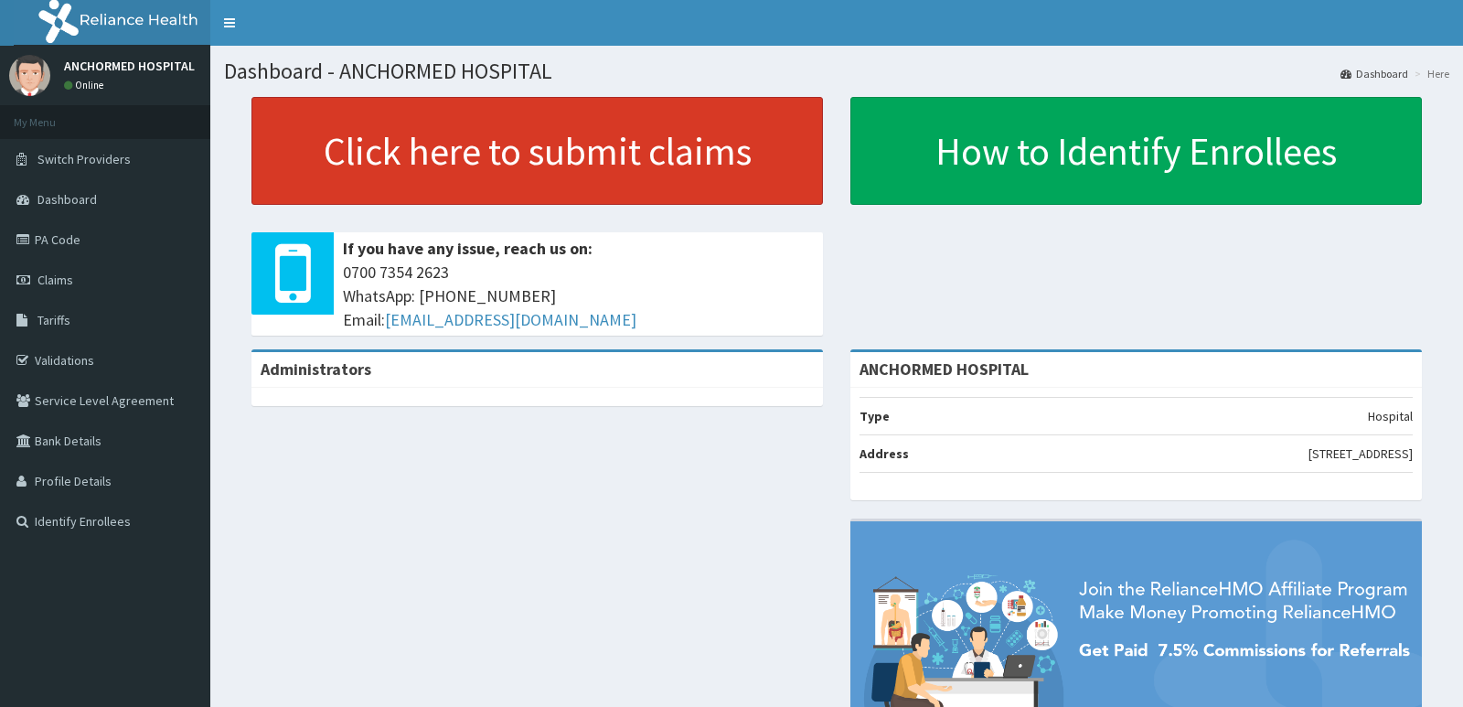 This screenshot has height=707, width=1463. What do you see at coordinates (67, 199) in the screenshot?
I see `span: Dashboard` at bounding box center [67, 199].